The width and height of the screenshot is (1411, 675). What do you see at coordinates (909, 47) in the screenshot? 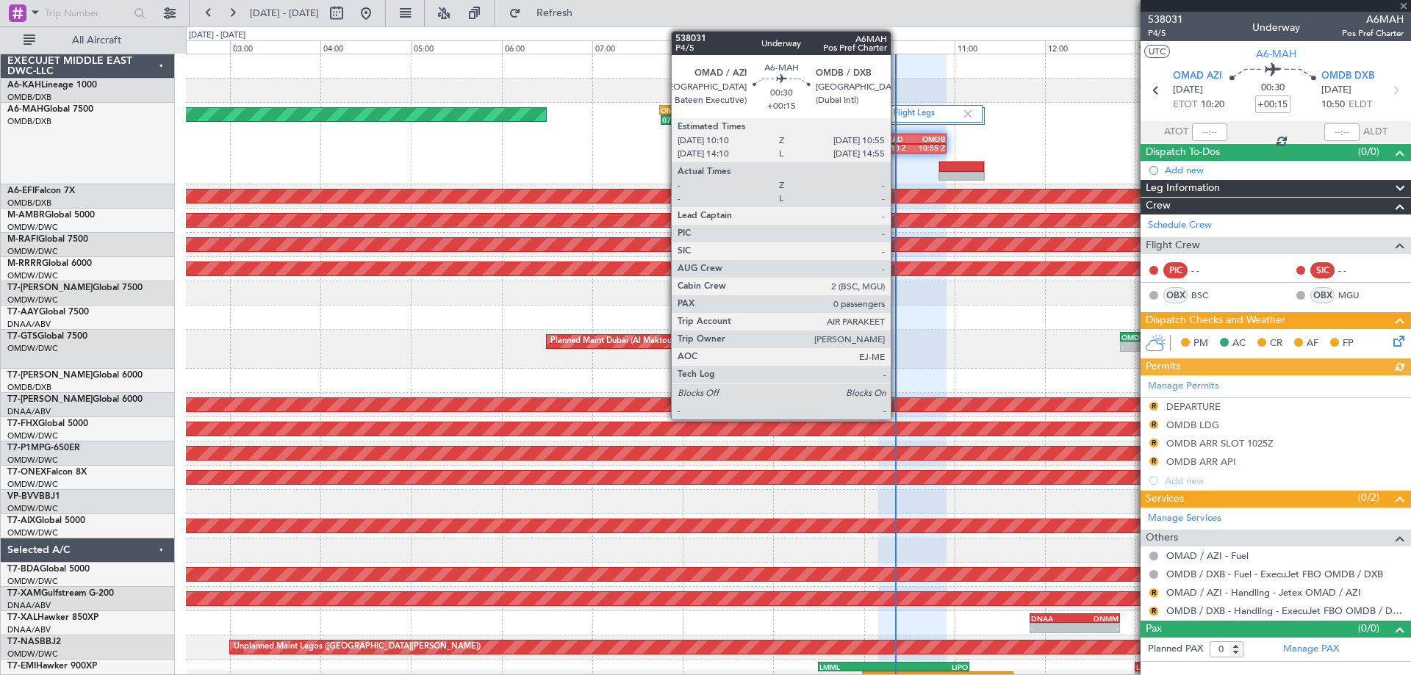
I see `div: 10:00` at bounding box center [909, 47].